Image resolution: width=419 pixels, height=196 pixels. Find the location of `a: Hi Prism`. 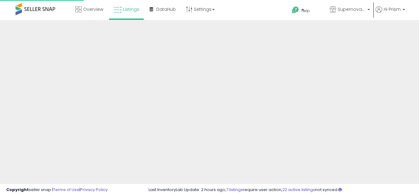

a: Hi Prism is located at coordinates (390, 13).